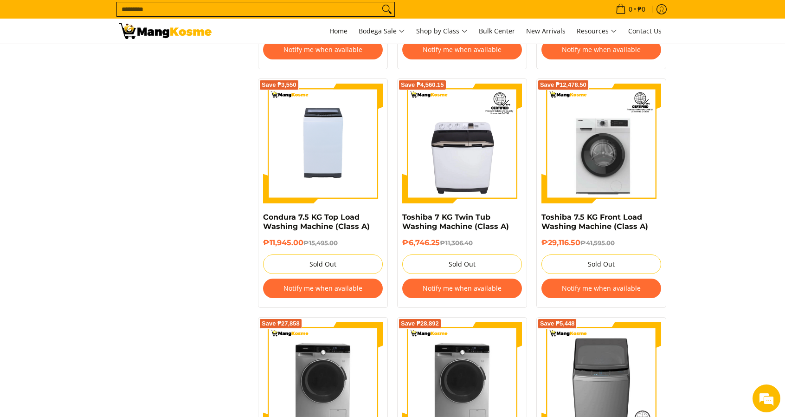 The image size is (785, 417). Describe the element at coordinates (279, 85) in the screenshot. I see `span: Save ₱3,550` at that location.